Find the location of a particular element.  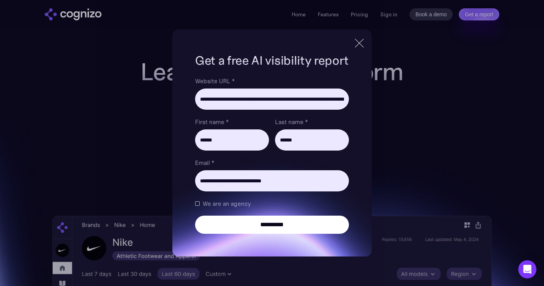

form: Brand Report Form is located at coordinates (272, 155).